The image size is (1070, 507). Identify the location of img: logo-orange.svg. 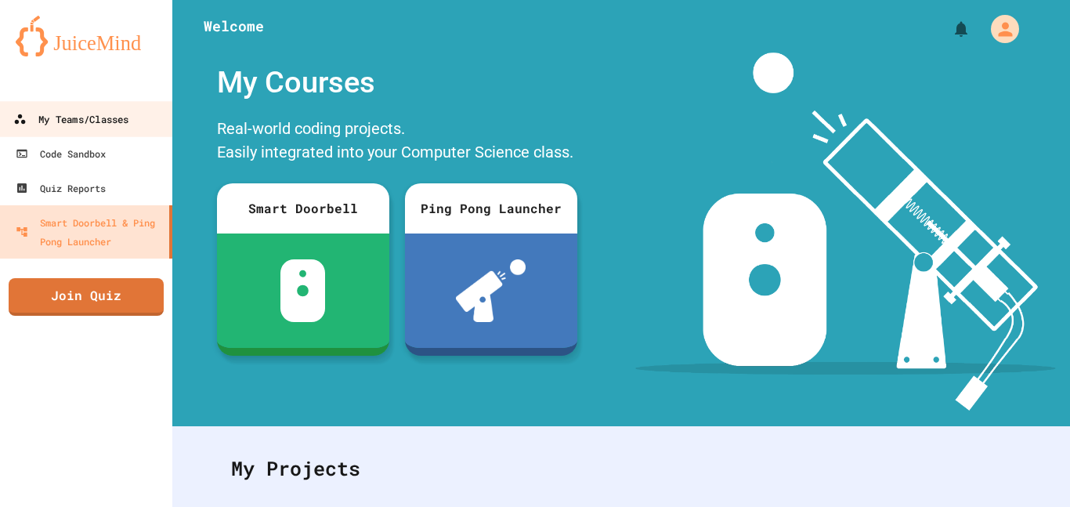
(86, 36).